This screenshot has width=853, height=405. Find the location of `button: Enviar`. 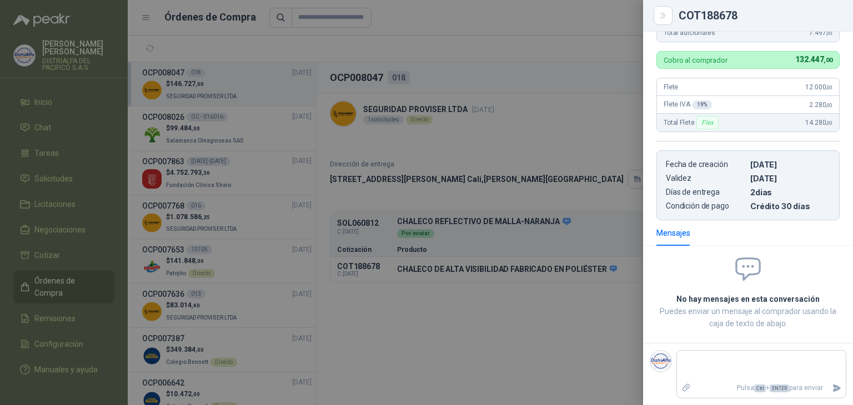

button: Enviar is located at coordinates (836, 388).